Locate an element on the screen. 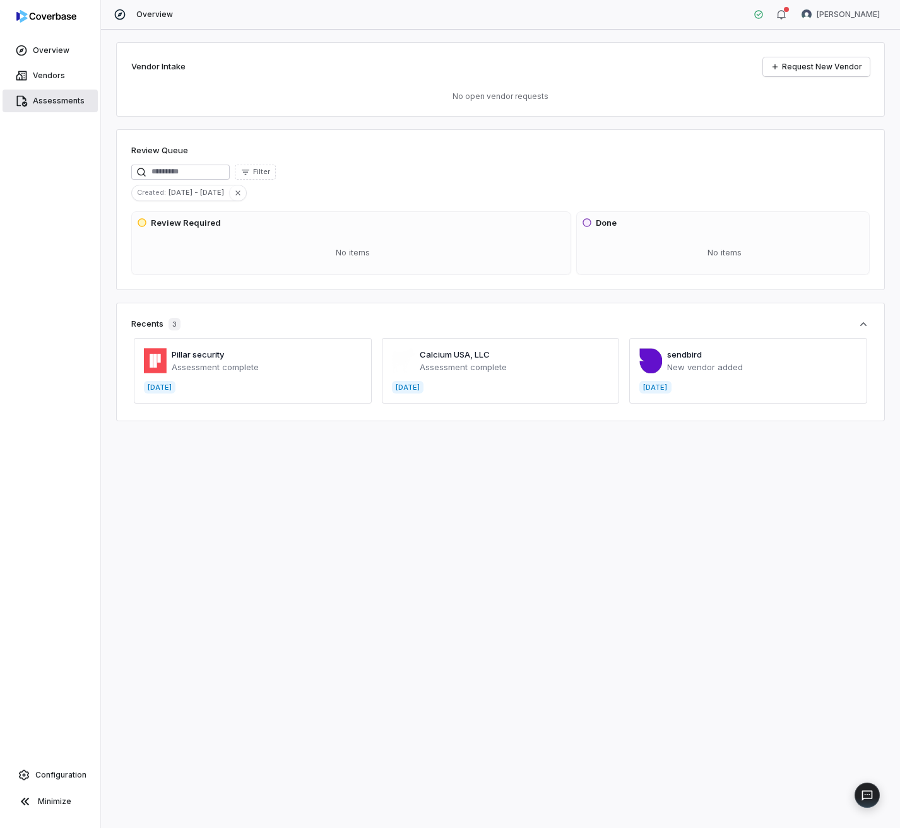 The image size is (900, 828). h3: Review Required is located at coordinates (185, 223).